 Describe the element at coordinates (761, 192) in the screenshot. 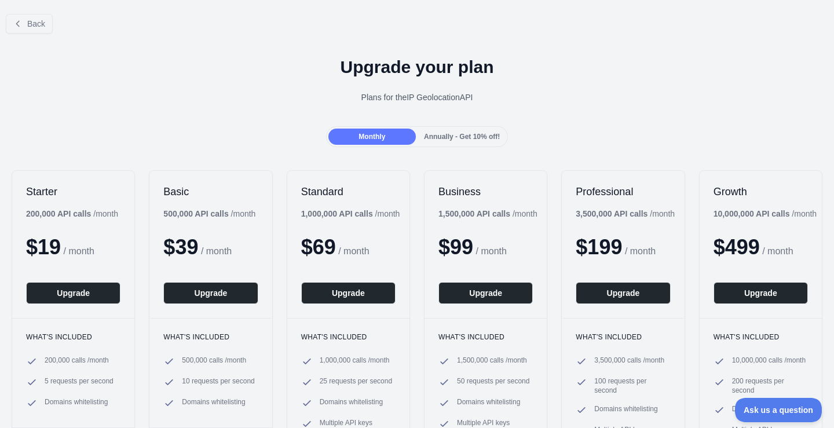

I see `h2: Growth` at that location.